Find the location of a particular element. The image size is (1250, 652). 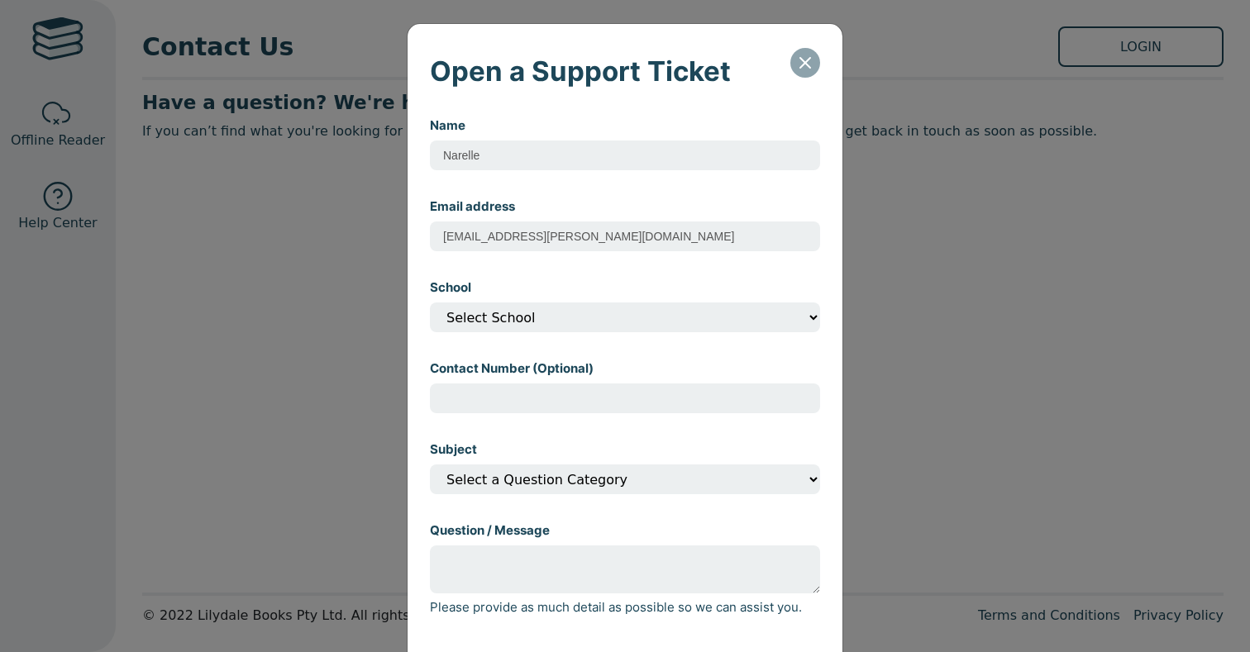

p: Please provide as much detail as possible so we can assist you. is located at coordinates (625, 608).